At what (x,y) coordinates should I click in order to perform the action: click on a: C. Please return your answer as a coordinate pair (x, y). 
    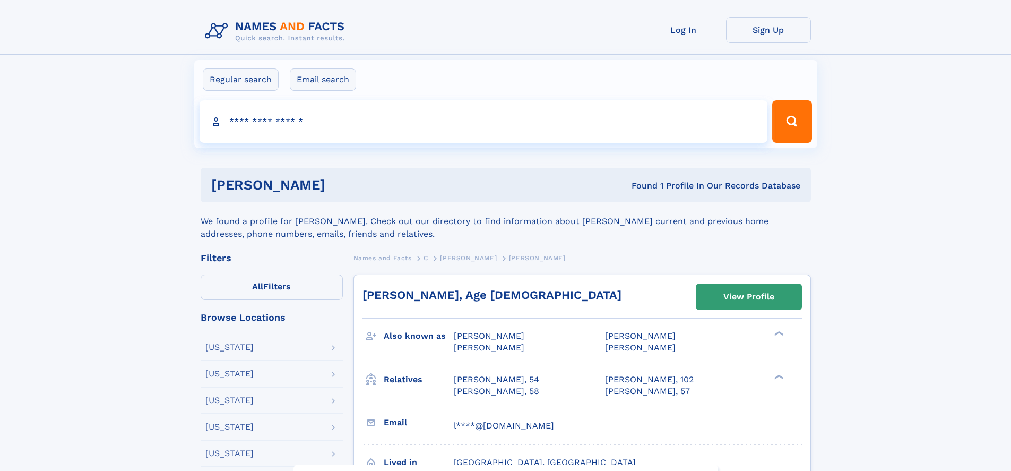
    Looking at the image, I should click on (425, 257).